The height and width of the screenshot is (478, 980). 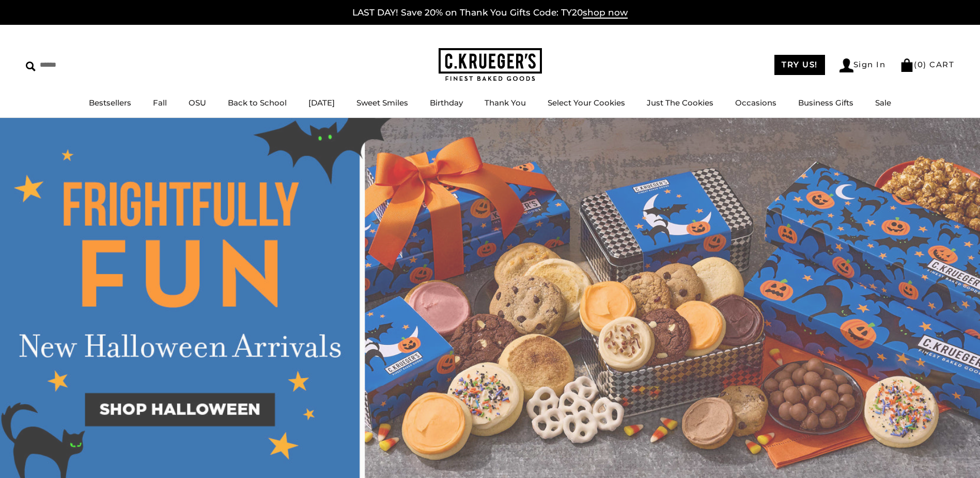 I want to click on img: Account, so click(x=847, y=65).